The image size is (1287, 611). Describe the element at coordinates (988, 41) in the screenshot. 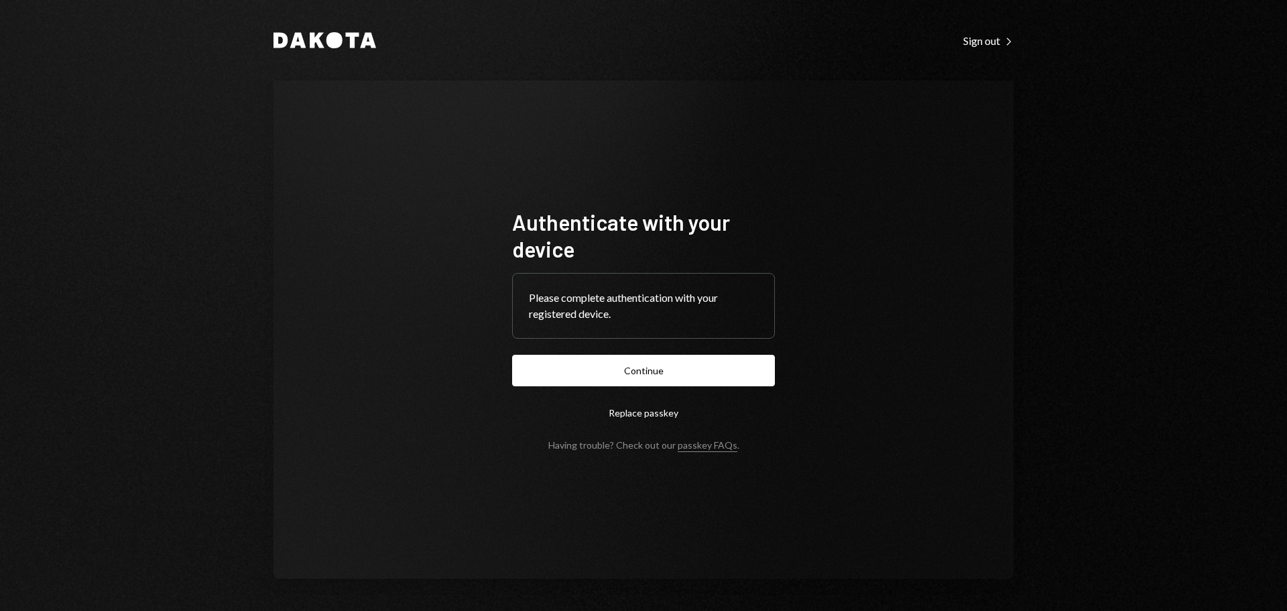

I see `div: Sign out` at that location.